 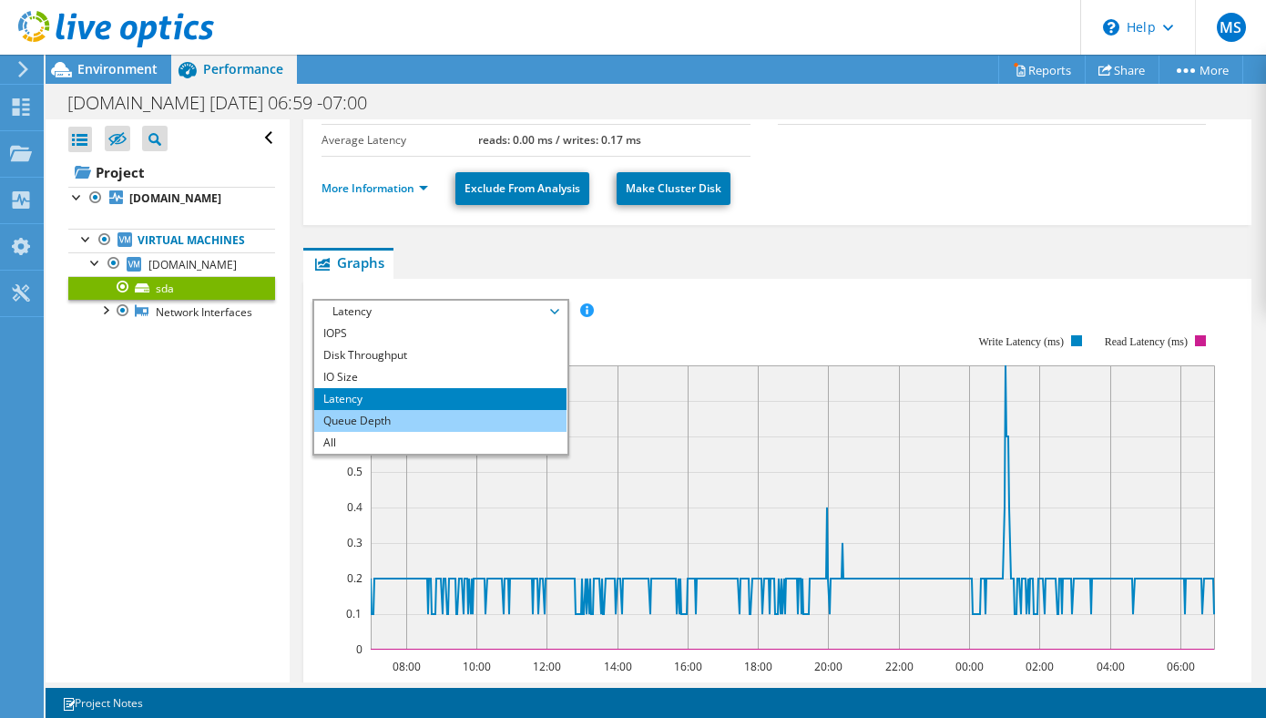 I want to click on text: 00:00, so click(x=969, y=666).